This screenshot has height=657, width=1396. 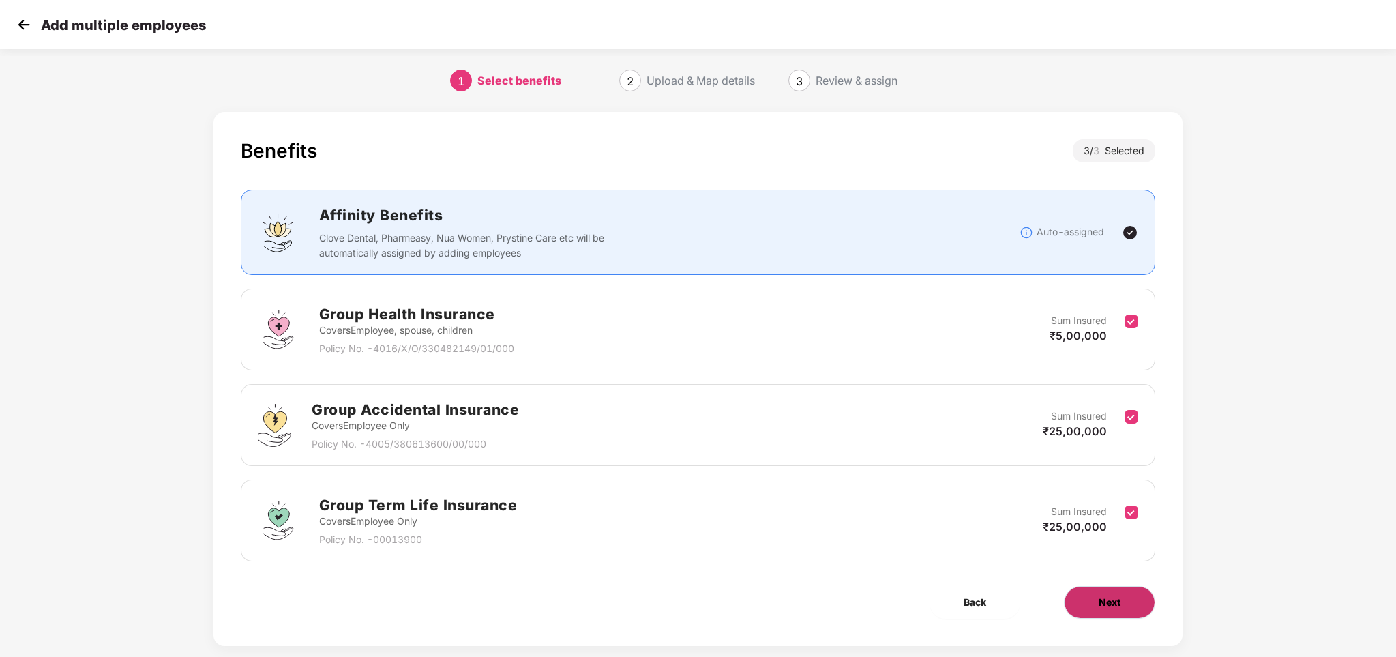 What do you see at coordinates (564, 215) in the screenshot?
I see `h2: Affinity Benefits` at bounding box center [564, 215].